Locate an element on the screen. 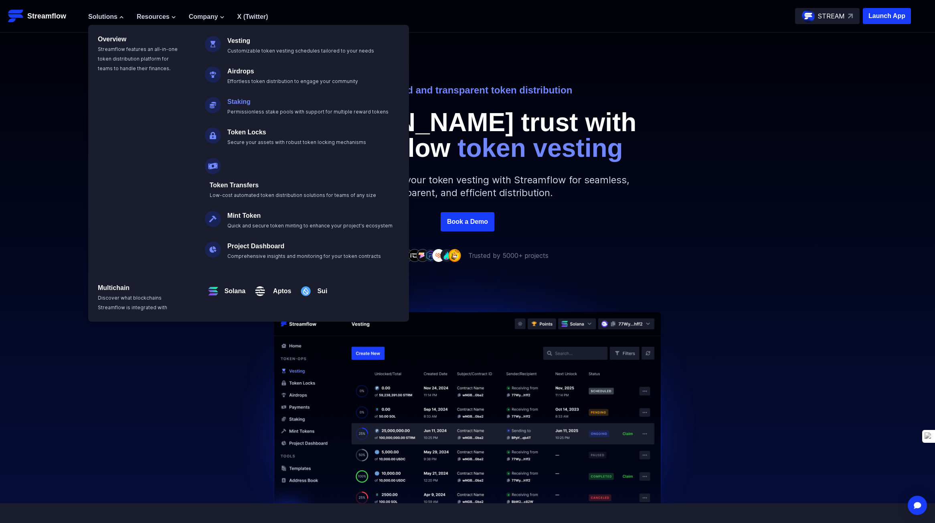 This screenshot has width=935, height=523. button: Company is located at coordinates (206, 17).